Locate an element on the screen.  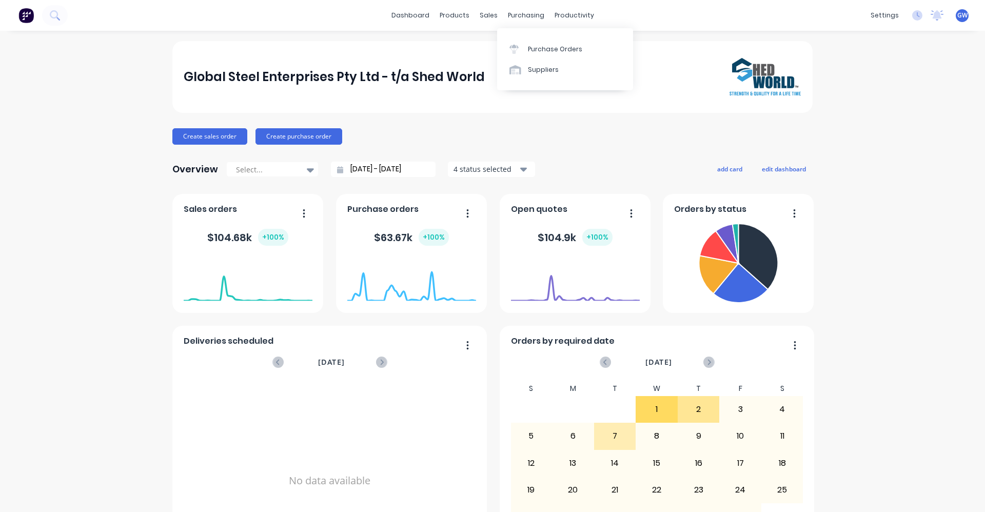
img: Factory is located at coordinates (26, 15).